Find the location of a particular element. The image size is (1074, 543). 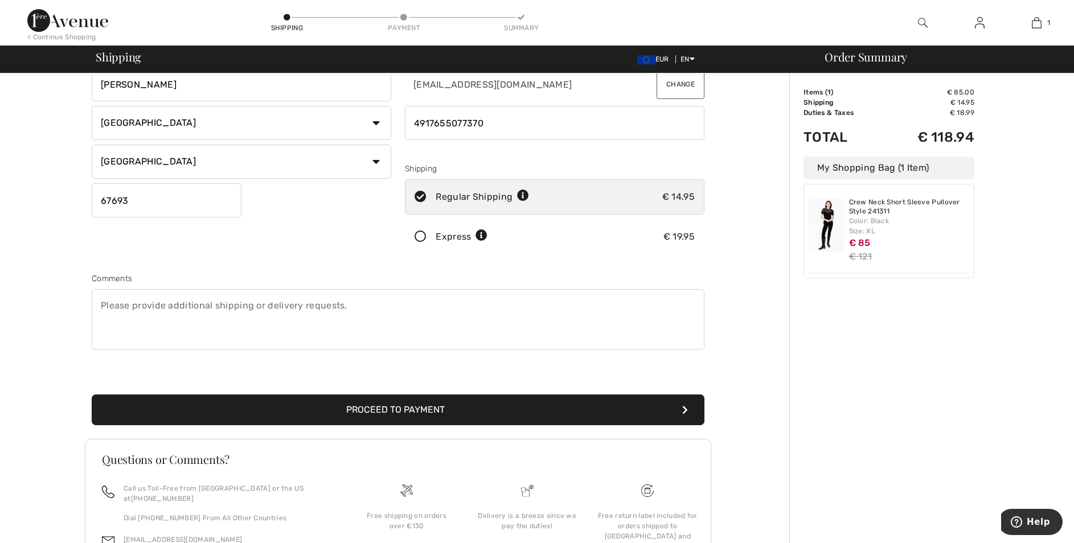

img: 1ère Avenue is located at coordinates (68, 21).